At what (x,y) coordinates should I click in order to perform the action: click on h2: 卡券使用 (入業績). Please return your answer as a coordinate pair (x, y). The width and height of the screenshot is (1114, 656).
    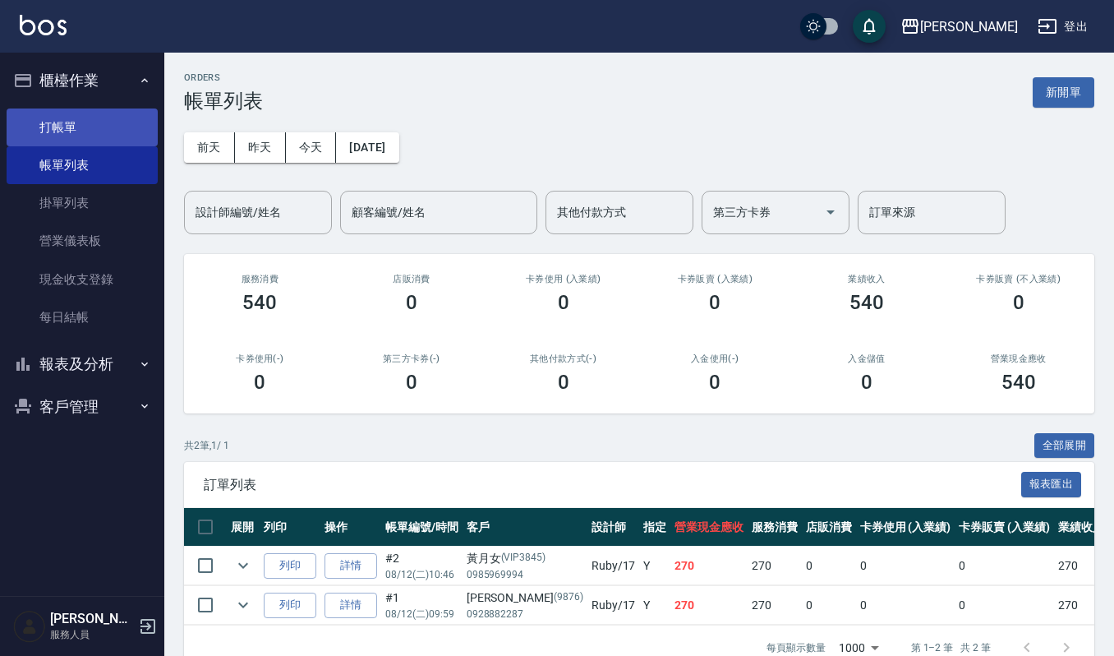
    Looking at the image, I should click on (563, 279).